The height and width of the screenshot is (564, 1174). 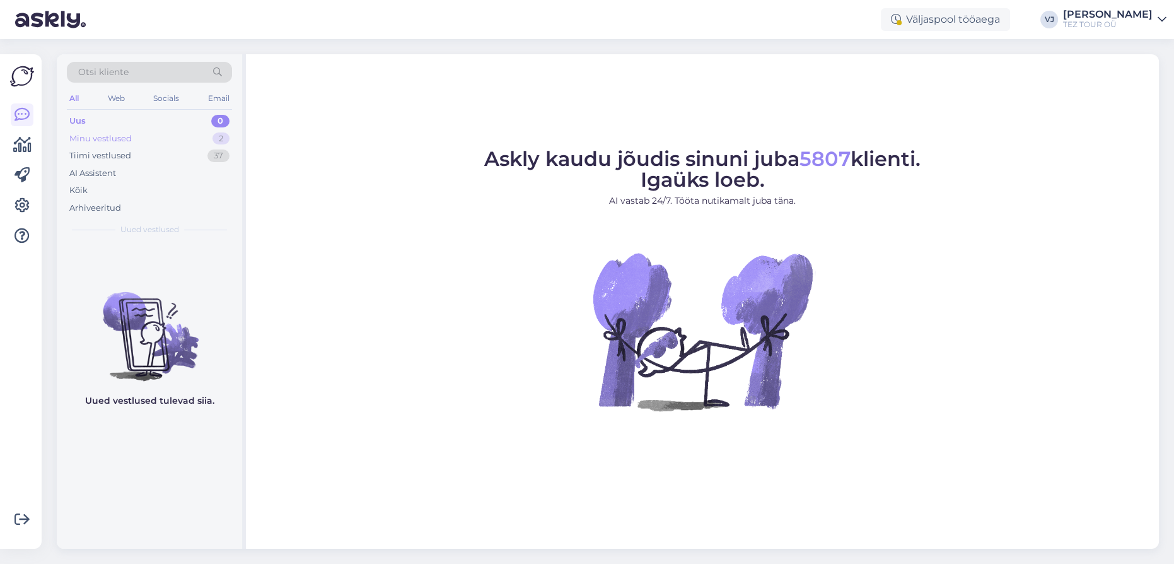 I want to click on div: Väljaspool tööaega, so click(x=945, y=20).